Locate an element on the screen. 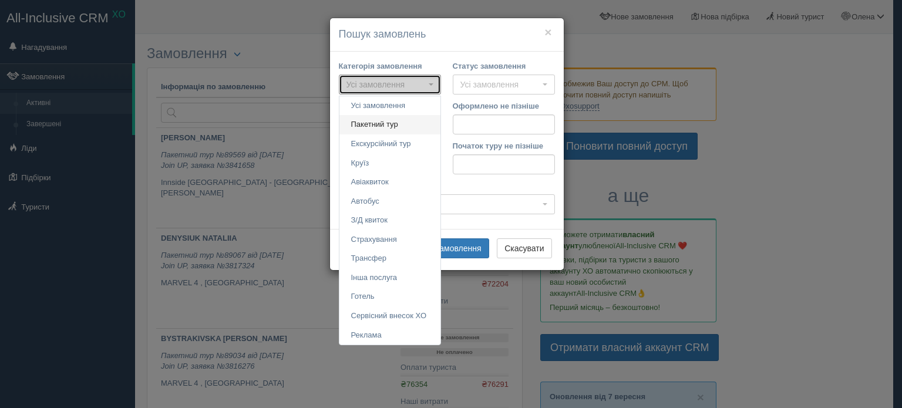 The height and width of the screenshot is (408, 902). span: Пакетний тур is located at coordinates (375, 125).